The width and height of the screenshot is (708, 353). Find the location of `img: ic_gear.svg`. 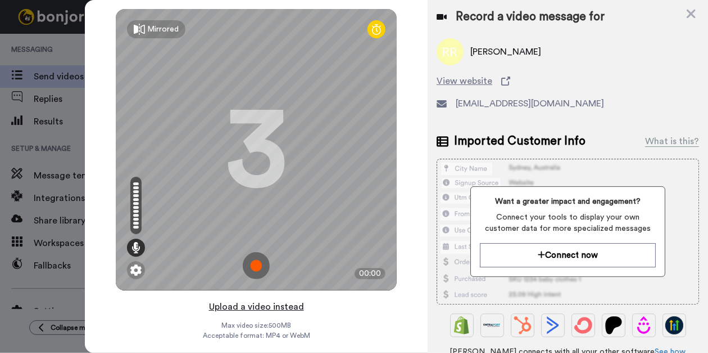

img: ic_gear.svg is located at coordinates (136, 270).